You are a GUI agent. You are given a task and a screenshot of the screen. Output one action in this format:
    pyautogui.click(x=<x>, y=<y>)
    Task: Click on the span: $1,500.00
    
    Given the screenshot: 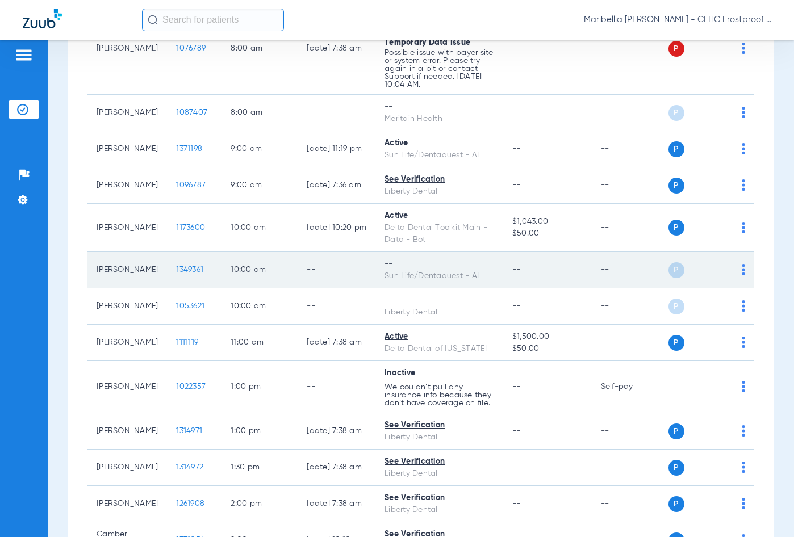 What is the action you would take?
    pyautogui.click(x=548, y=337)
    